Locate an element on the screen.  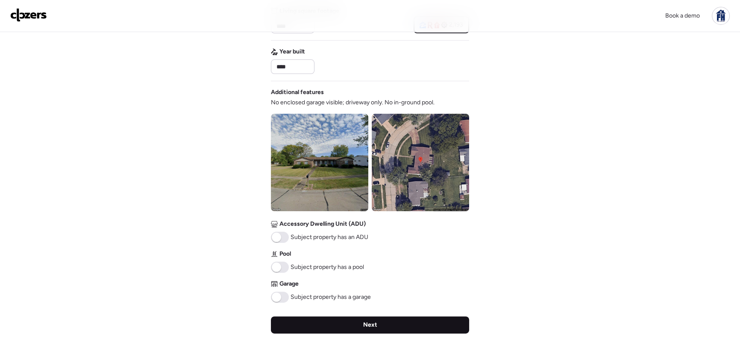
span: Subject property has a pool is located at coordinates (327, 267).